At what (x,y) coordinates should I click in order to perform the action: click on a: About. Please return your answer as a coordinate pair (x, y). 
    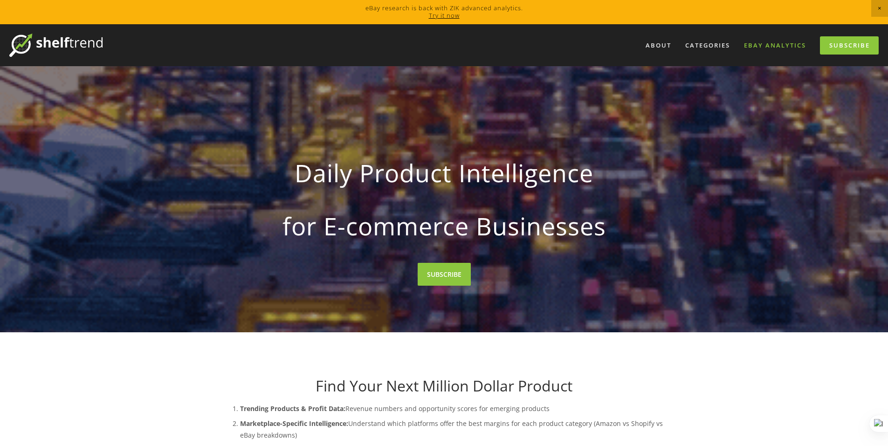
    Looking at the image, I should click on (658, 45).